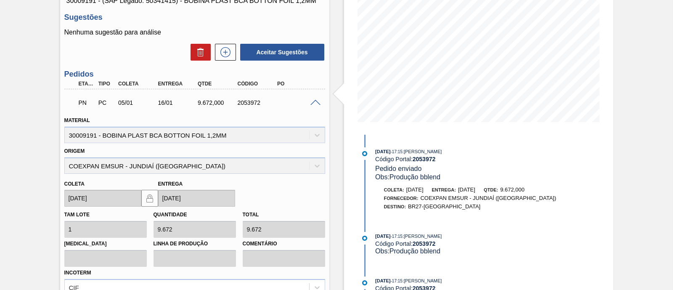 This screenshot has width=673, height=290. What do you see at coordinates (87, 84) in the screenshot?
I see `div: Etapa` at bounding box center [87, 84].